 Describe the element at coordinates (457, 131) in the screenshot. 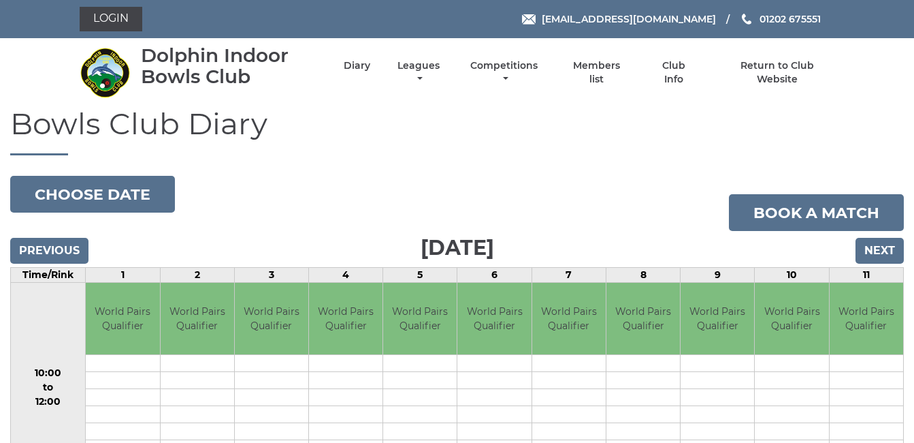

I see `h1: Bowls Club Diary` at that location.